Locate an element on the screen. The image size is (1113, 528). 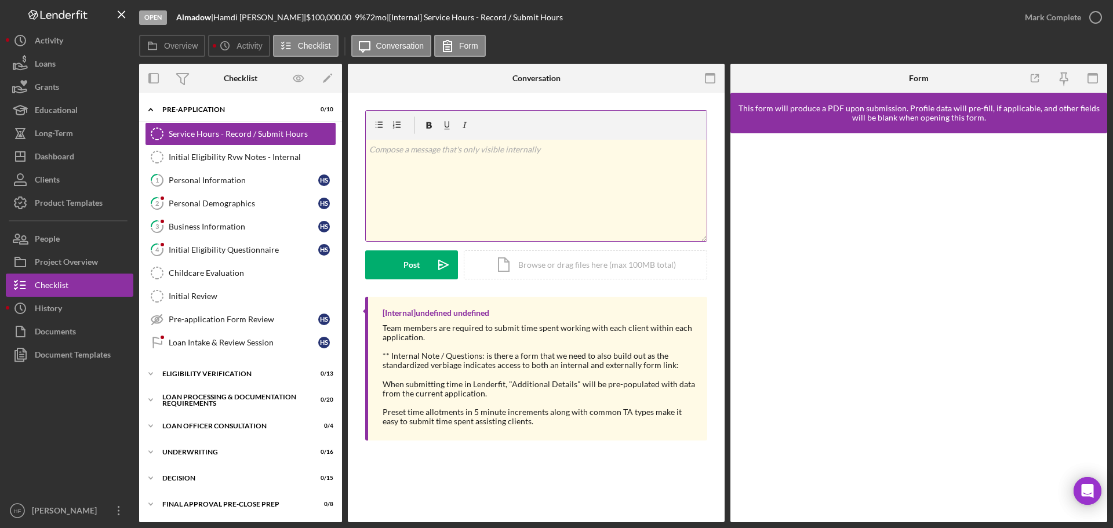
div: 0 / 13 is located at coordinates (323, 374).